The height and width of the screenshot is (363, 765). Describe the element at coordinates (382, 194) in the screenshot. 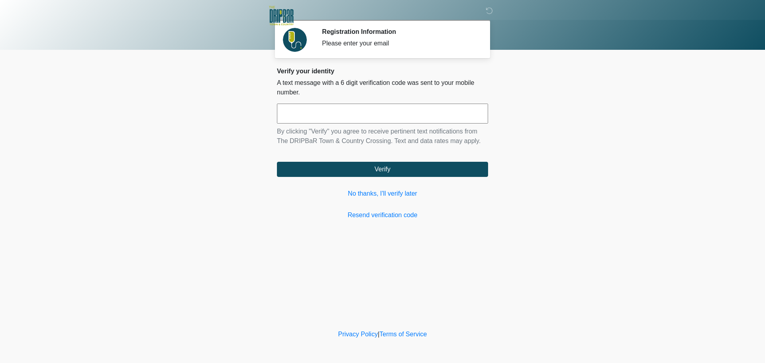

I see `a: No thanks, I'll verify later` at that location.